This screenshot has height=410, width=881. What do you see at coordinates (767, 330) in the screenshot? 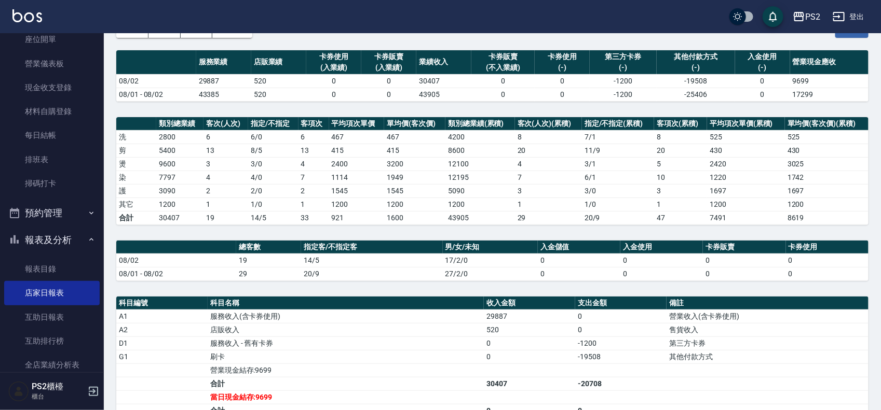
I see `td: 售貨收入` at bounding box center [767, 330].